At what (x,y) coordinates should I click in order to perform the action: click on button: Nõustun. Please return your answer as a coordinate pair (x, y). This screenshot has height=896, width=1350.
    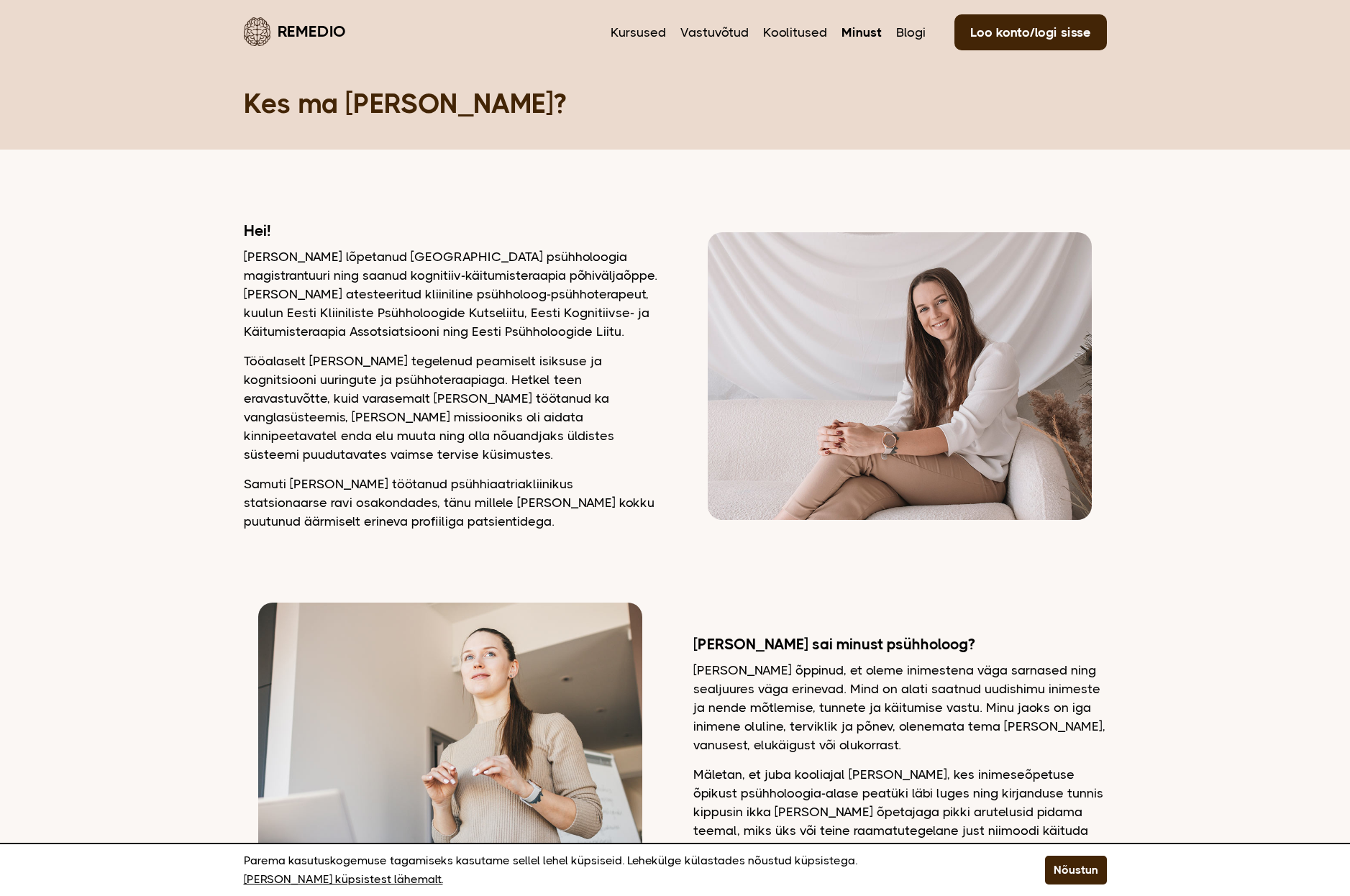
    Looking at the image, I should click on (1076, 870).